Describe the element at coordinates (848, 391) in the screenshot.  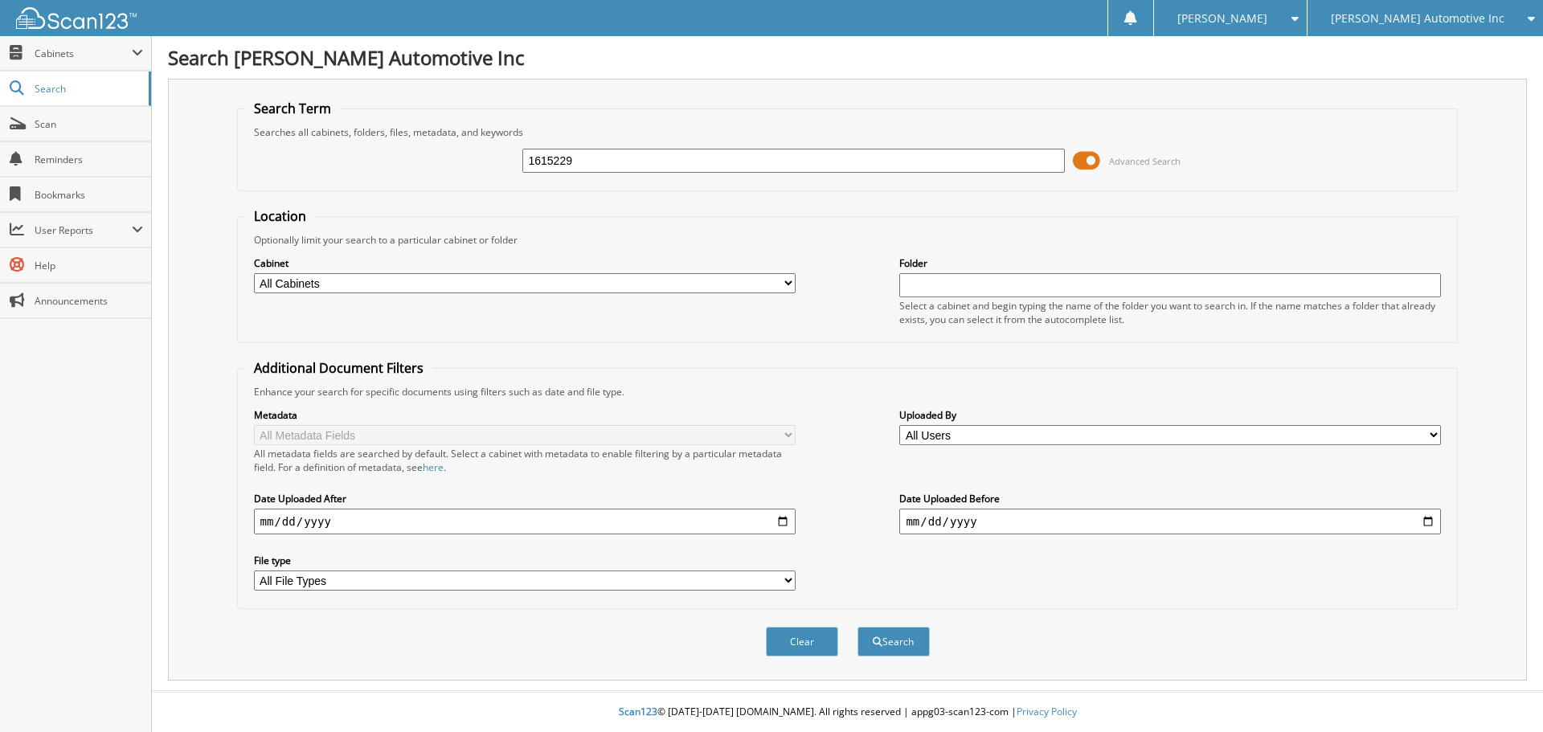
I see `div: Enhance your search for specific documents using filters such as date and file type.` at that location.